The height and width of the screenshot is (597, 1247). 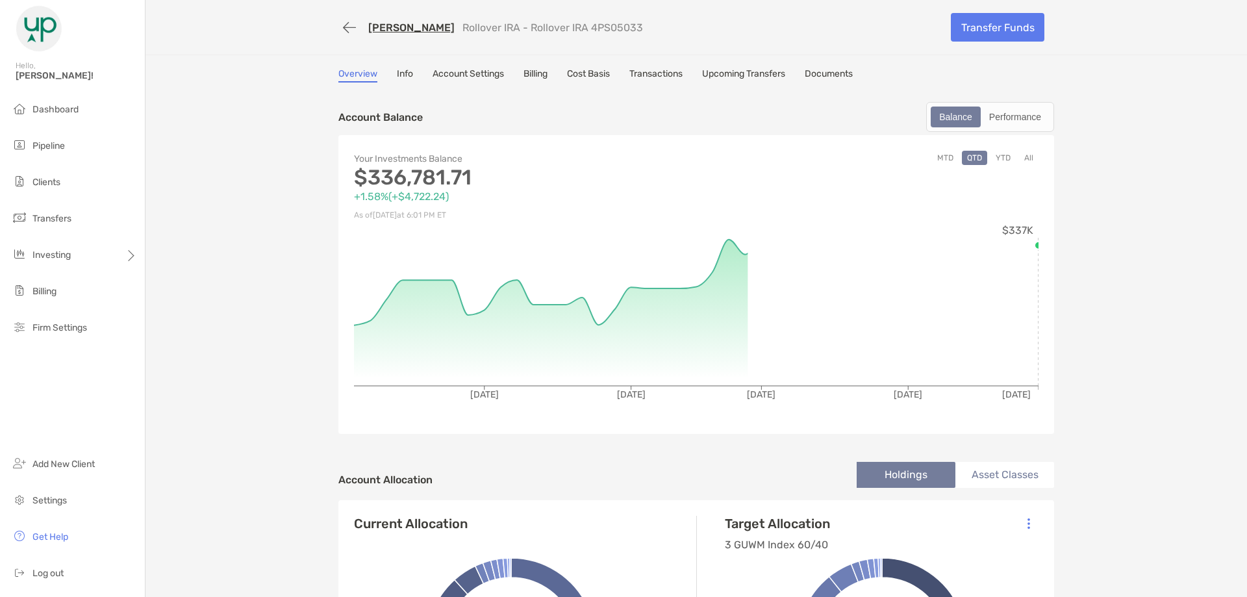 What do you see at coordinates (39, 29) in the screenshot?
I see `img: Zoe Logo` at bounding box center [39, 29].